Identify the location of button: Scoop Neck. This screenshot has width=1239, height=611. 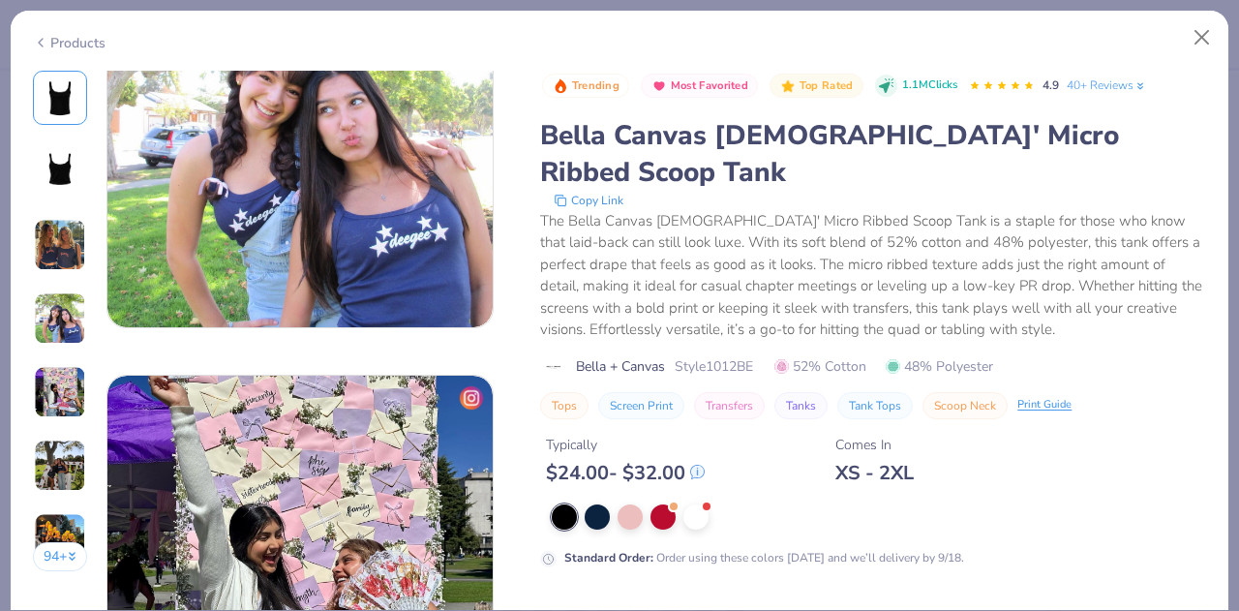
(965, 405).